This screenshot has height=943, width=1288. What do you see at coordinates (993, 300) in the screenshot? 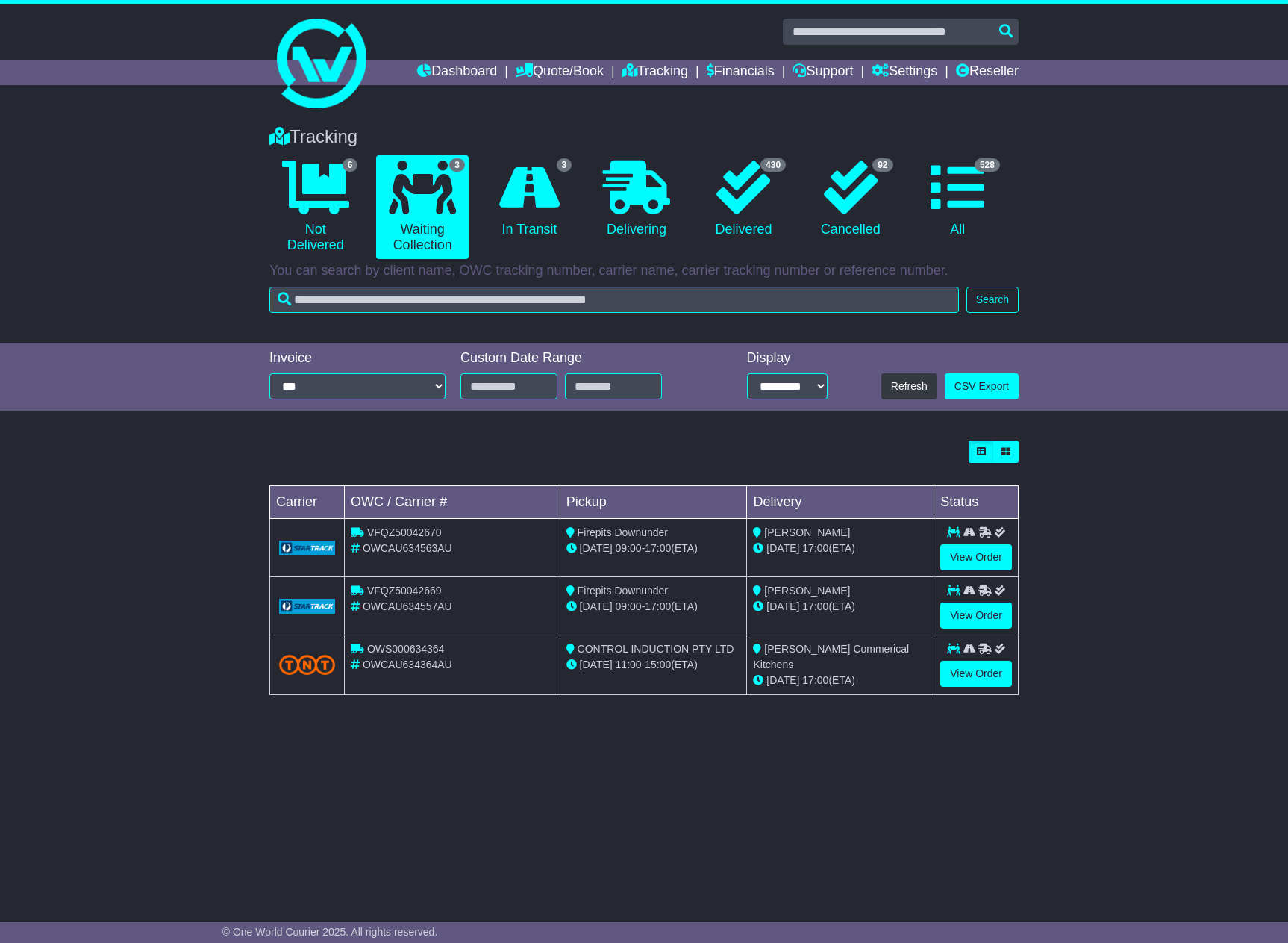
I see `button: Search` at bounding box center [993, 300].